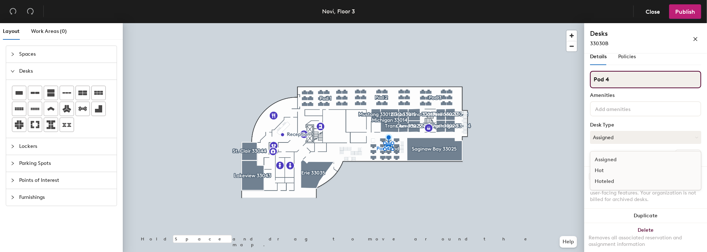 The width and height of the screenshot is (707, 252). What do you see at coordinates (598, 56) in the screenshot?
I see `span: Details` at bounding box center [598, 56].